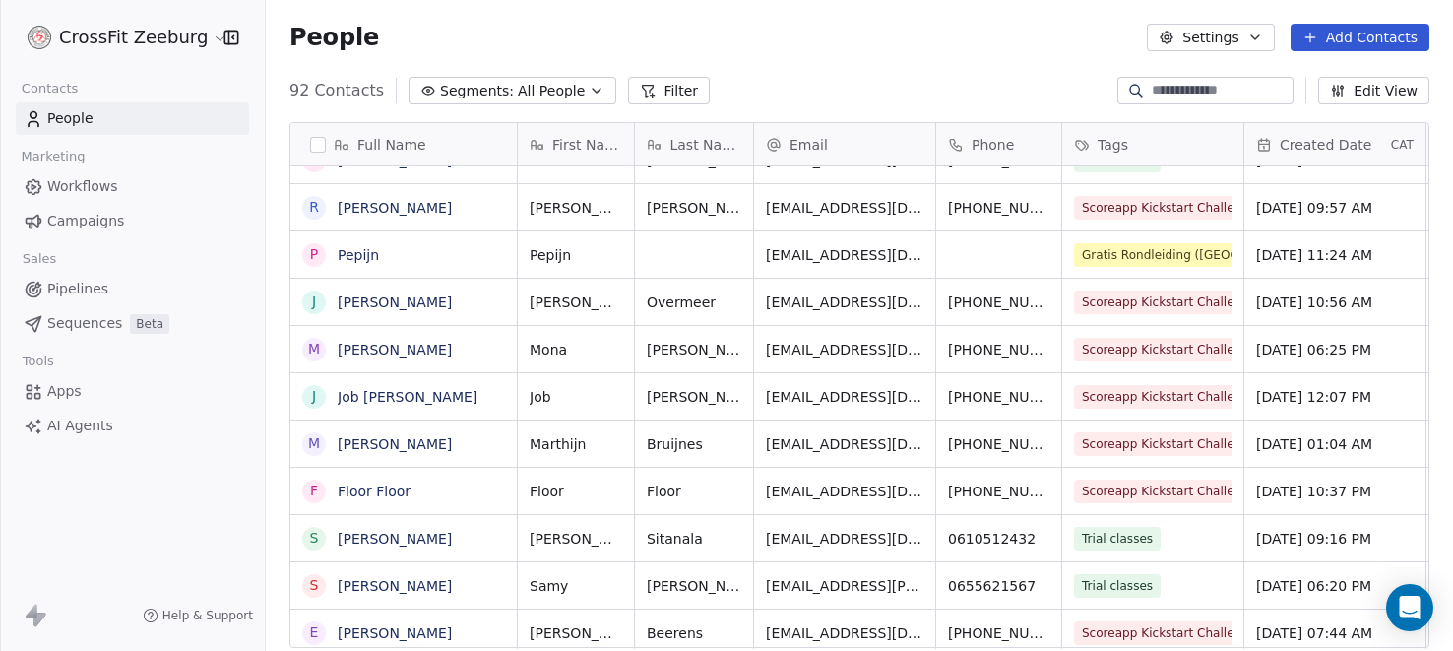 This screenshot has width=1453, height=651. Describe the element at coordinates (993, 145) in the screenshot. I see `span: Phone` at that location.